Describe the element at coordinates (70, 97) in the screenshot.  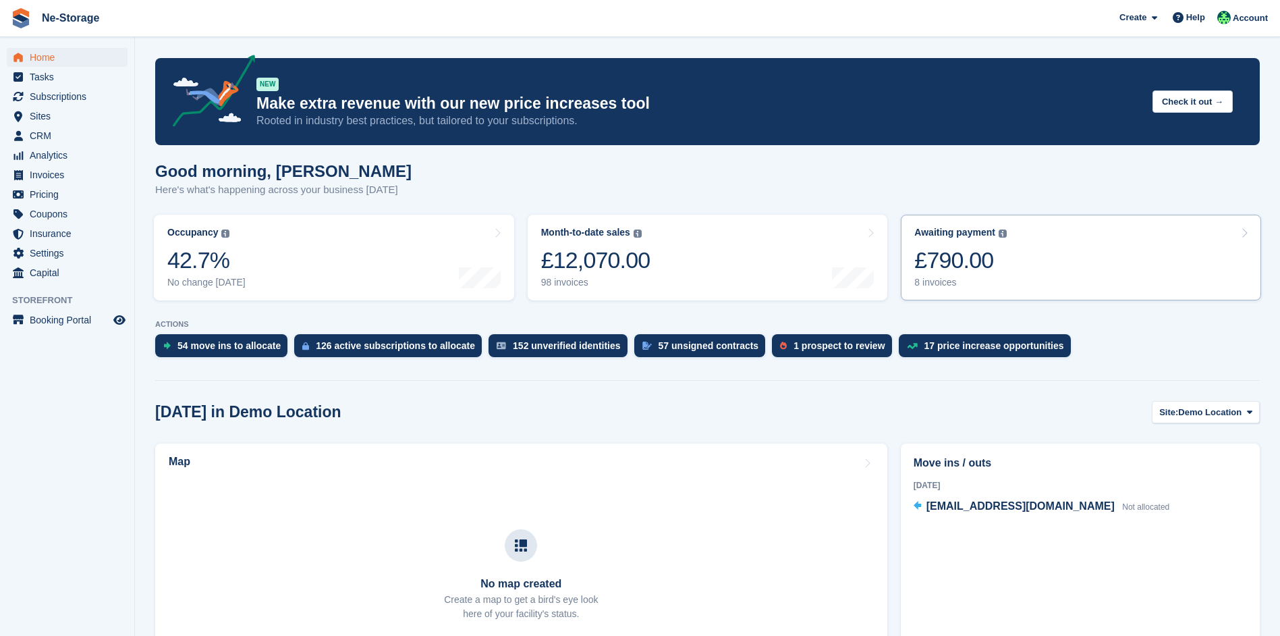
I see `span: Subscriptions` at that location.